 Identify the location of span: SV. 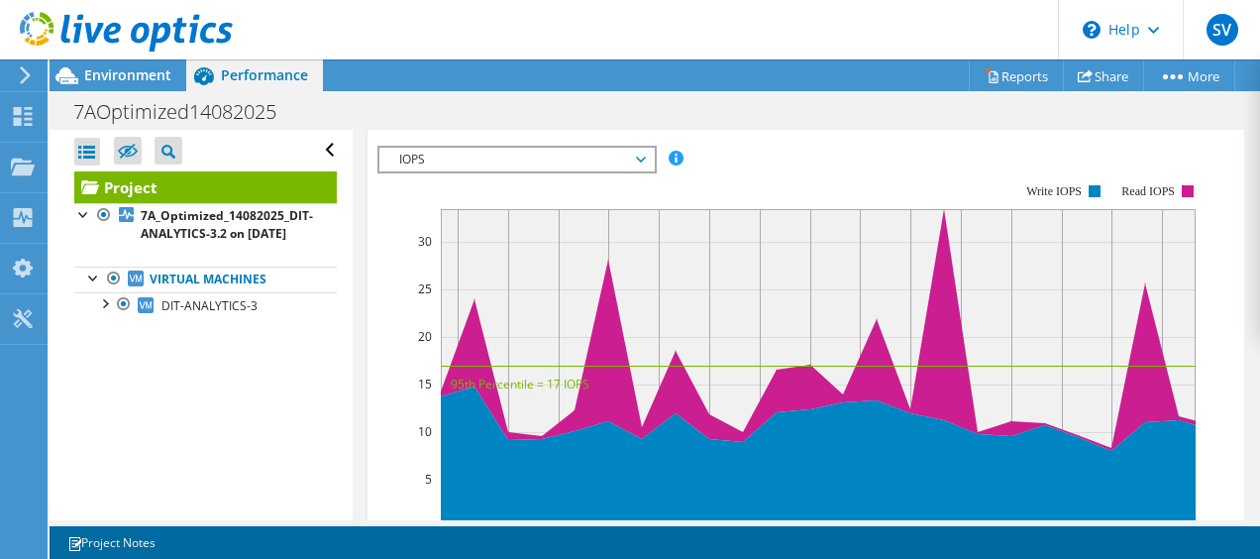
(1223, 30).